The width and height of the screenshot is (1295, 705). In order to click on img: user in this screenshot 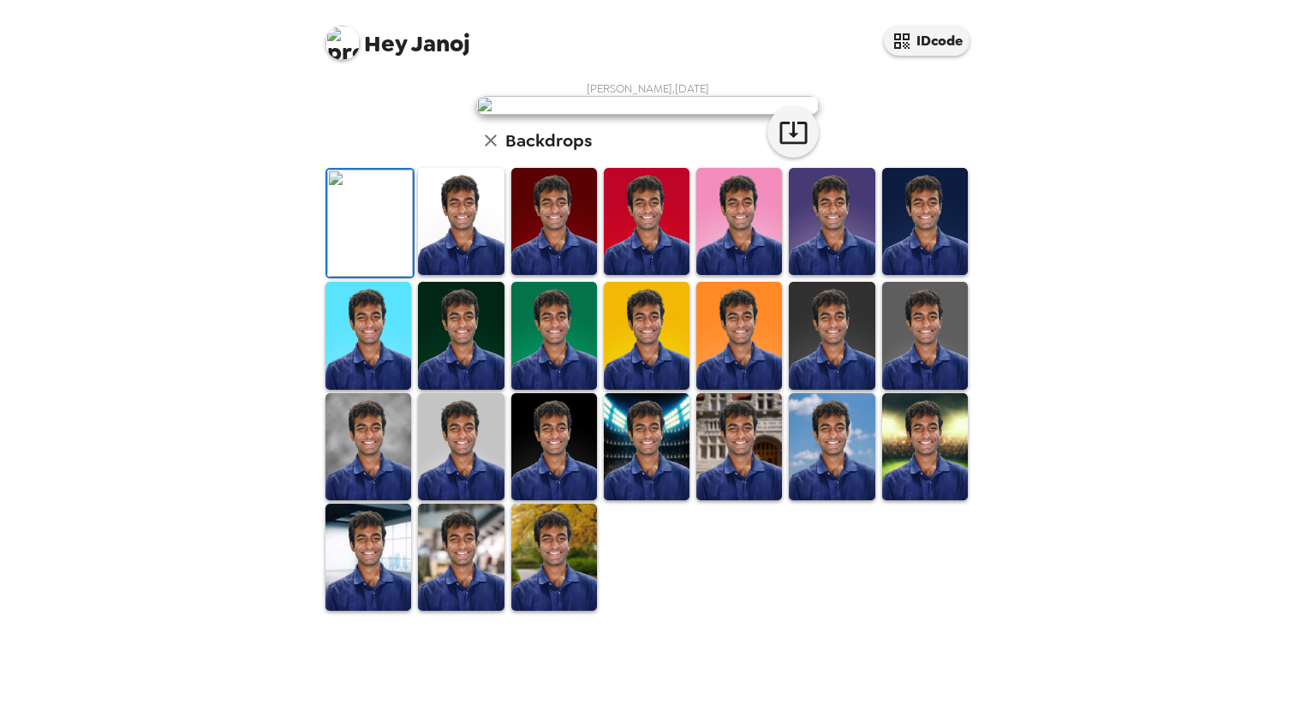, I will do `click(648, 105)`.